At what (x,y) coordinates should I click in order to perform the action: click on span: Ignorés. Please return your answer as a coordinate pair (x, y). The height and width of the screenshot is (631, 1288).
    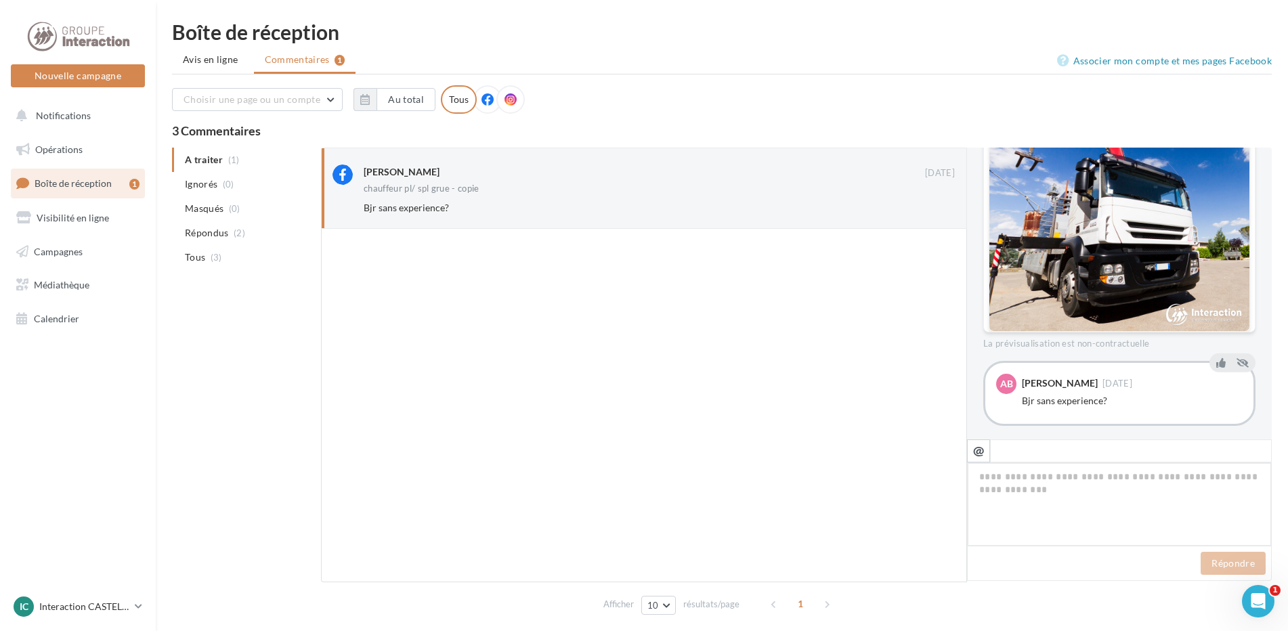
    Looking at the image, I should click on (201, 184).